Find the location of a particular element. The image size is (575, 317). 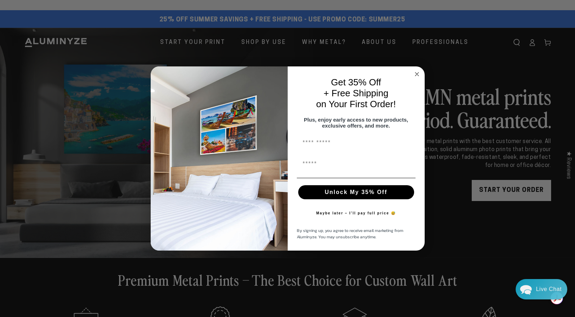

span: on Your First Order! is located at coordinates (356, 104).